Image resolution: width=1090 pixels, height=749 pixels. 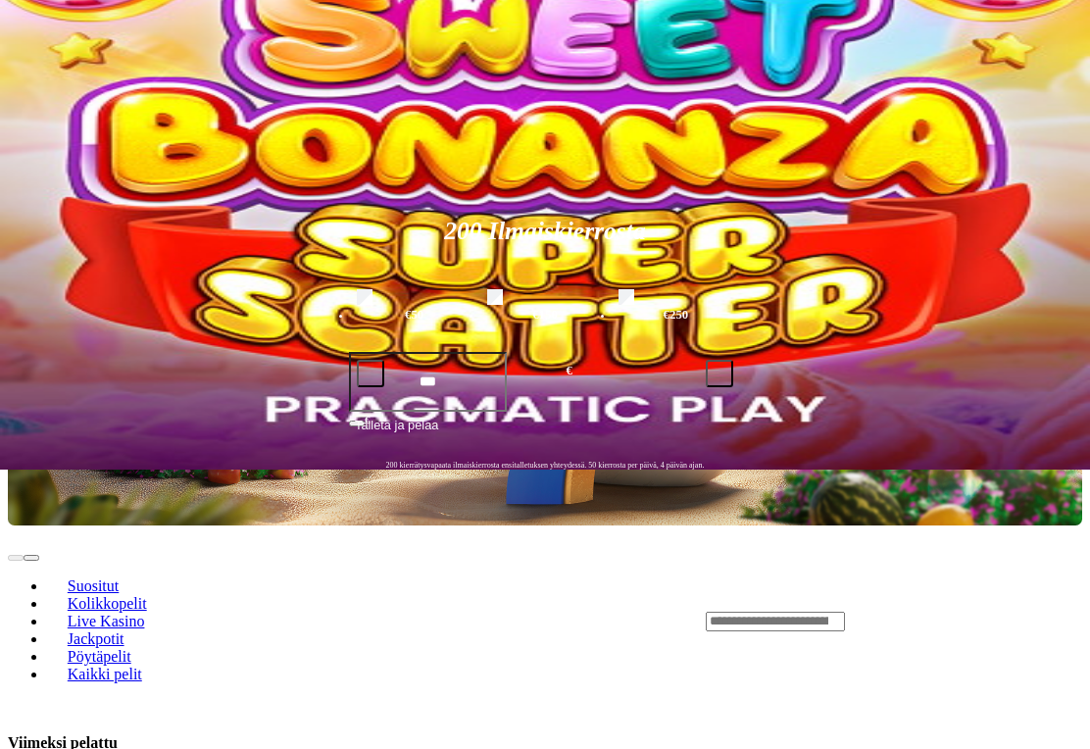 What do you see at coordinates (776, 622) in the screenshot?
I see `input: Search` at bounding box center [776, 622].